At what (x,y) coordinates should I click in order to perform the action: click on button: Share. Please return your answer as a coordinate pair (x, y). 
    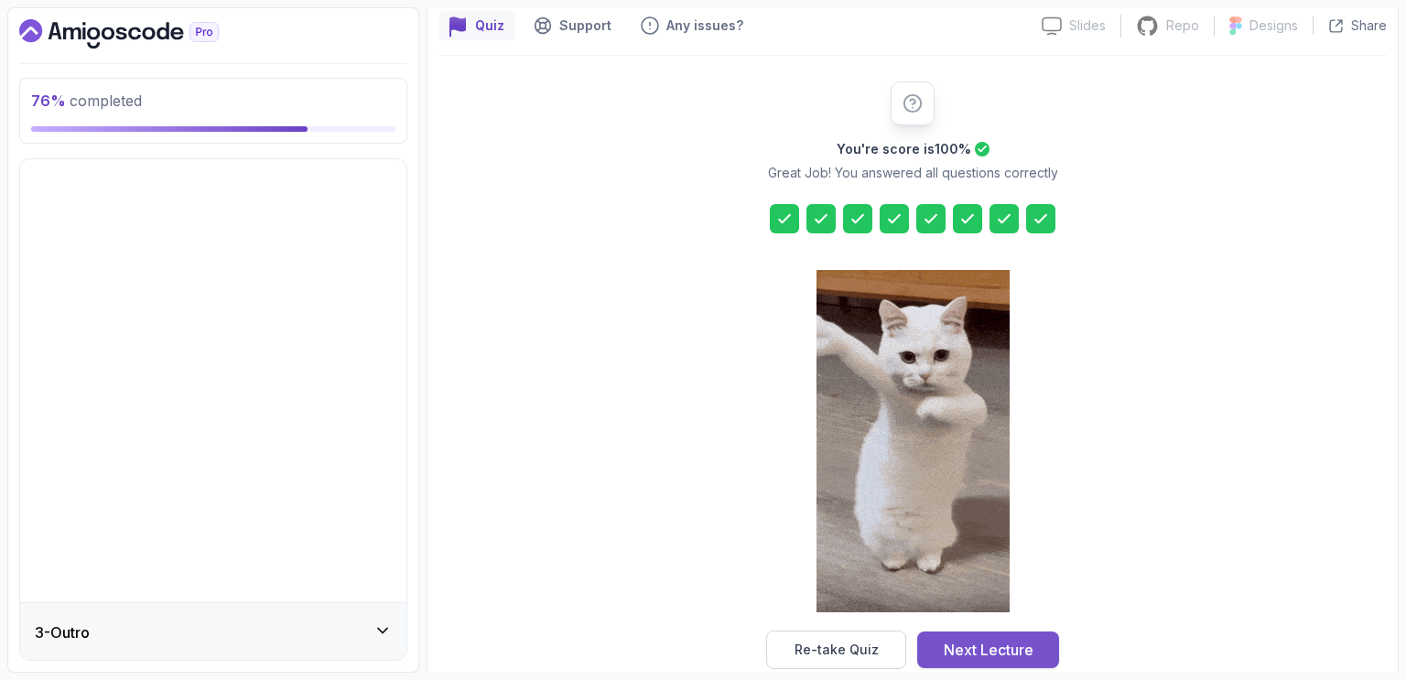
    Looking at the image, I should click on (1349, 26).